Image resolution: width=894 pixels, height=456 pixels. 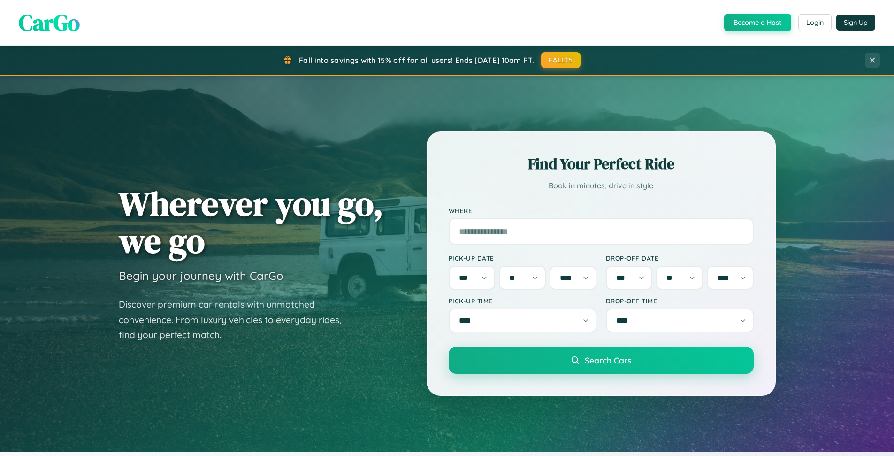 I want to click on h2: Find Your Perfect Ride, so click(x=601, y=164).